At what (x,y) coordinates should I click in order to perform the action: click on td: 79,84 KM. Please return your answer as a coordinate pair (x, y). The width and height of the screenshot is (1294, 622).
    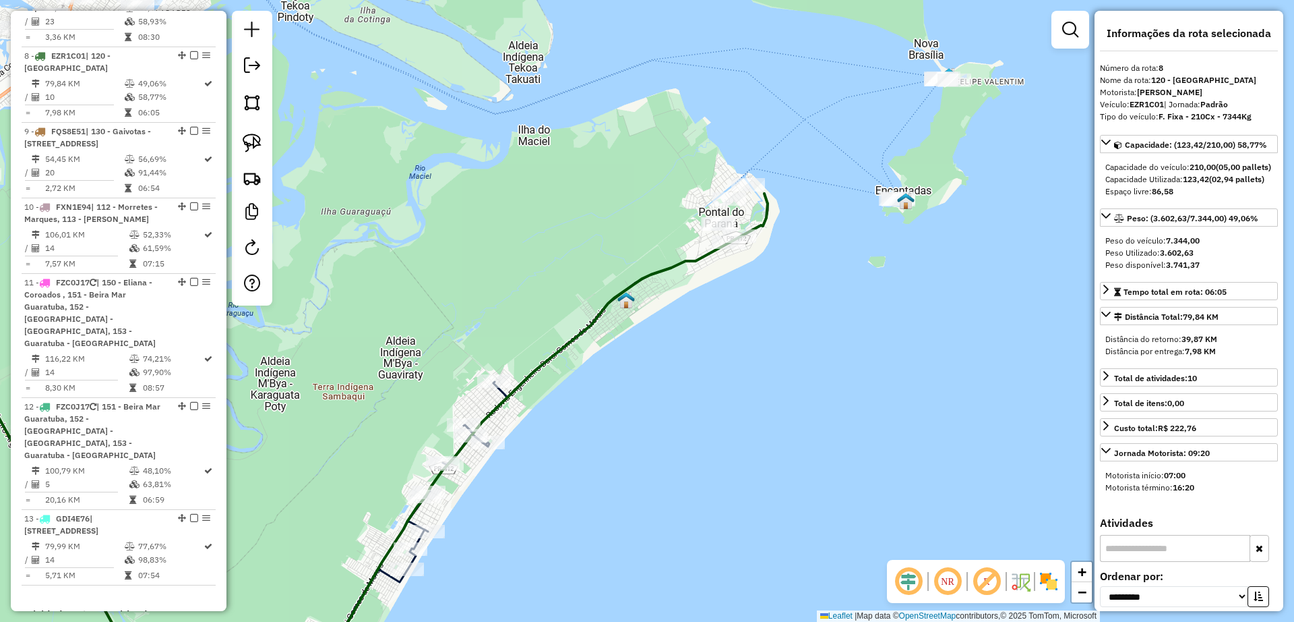
    Looking at the image, I should click on (84, 84).